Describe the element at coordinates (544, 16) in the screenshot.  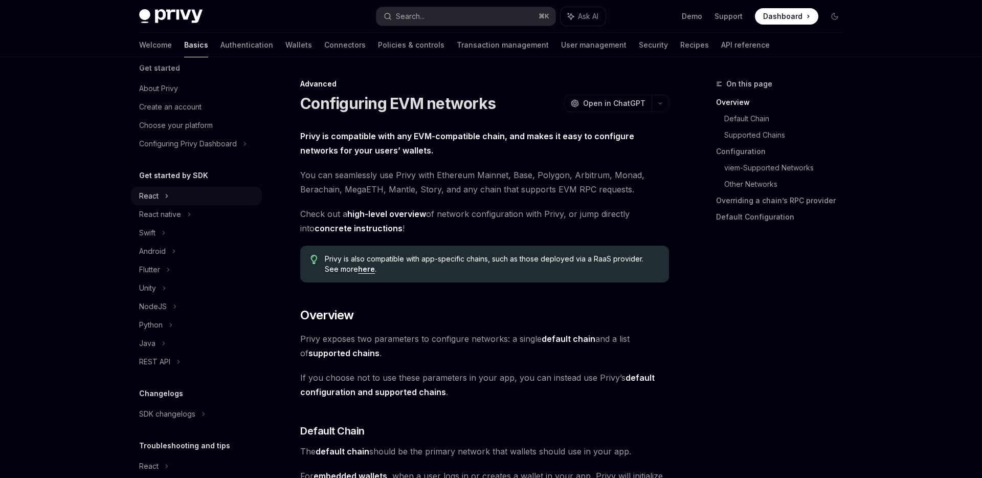
I see `span: ⌘ K` at that location.